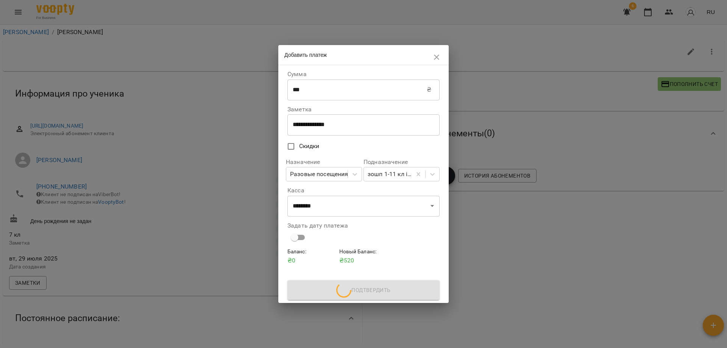  Describe the element at coordinates (364, 252) in the screenshot. I see `h6: Новый Баланс :` at that location.